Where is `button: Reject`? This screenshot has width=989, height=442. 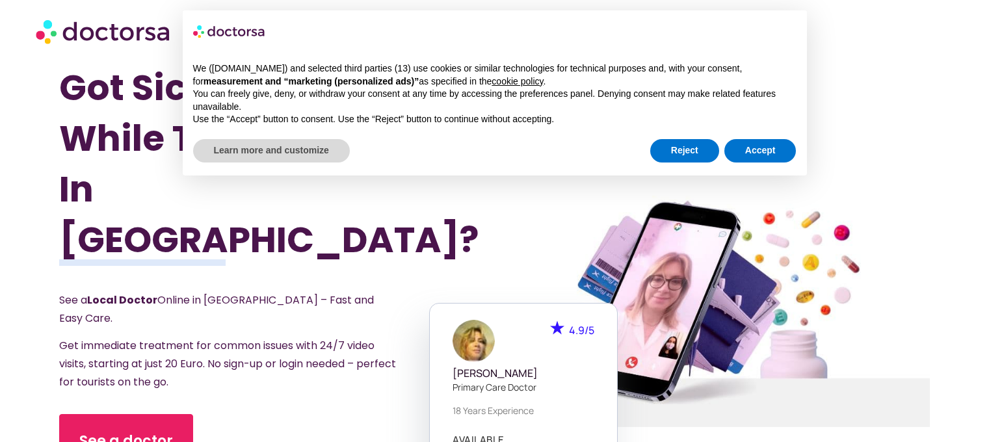
button: Reject is located at coordinates (685, 151).